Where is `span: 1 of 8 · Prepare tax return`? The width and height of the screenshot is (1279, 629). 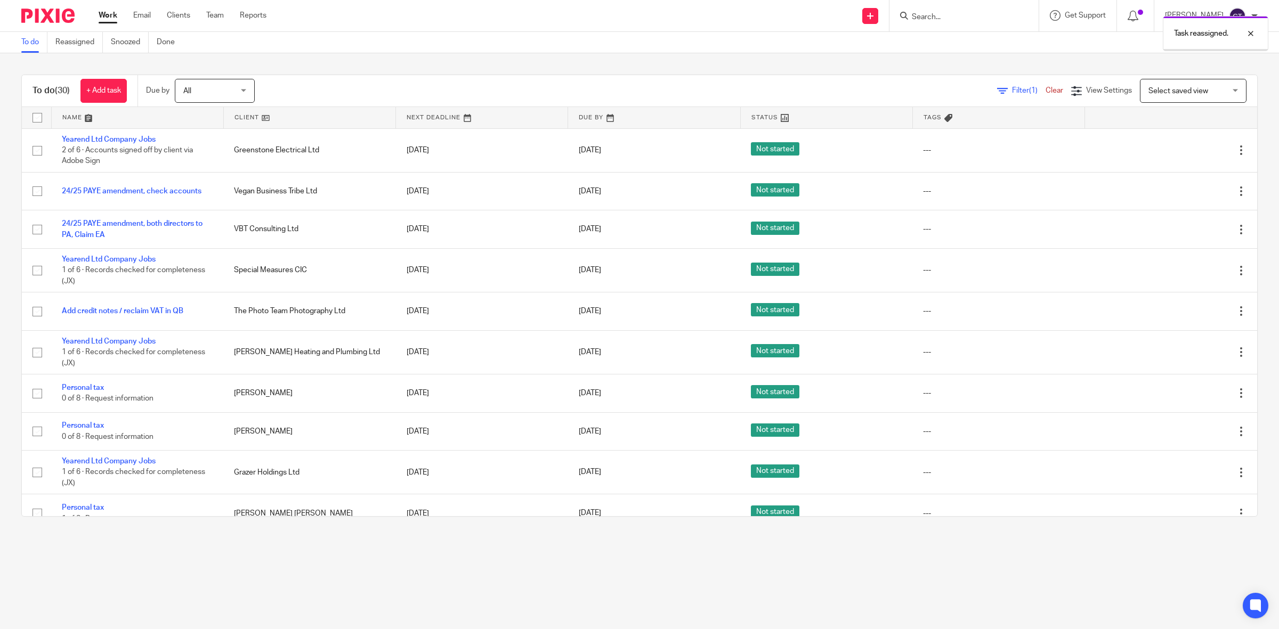
span: 1 of 8 · Prepare tax return is located at coordinates (104, 519).